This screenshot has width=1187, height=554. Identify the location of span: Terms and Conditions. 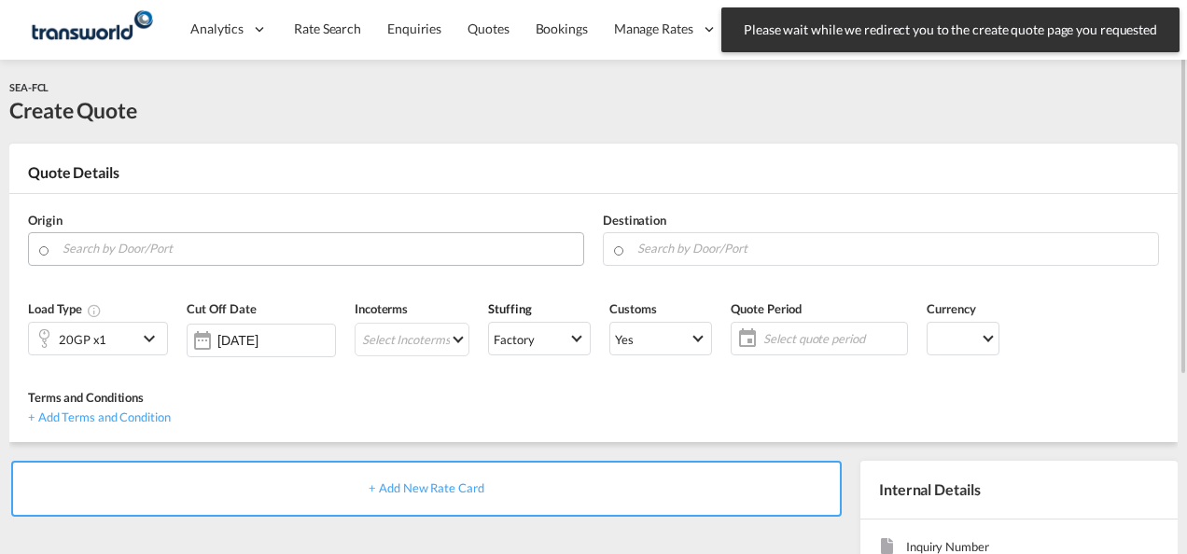
(86, 398).